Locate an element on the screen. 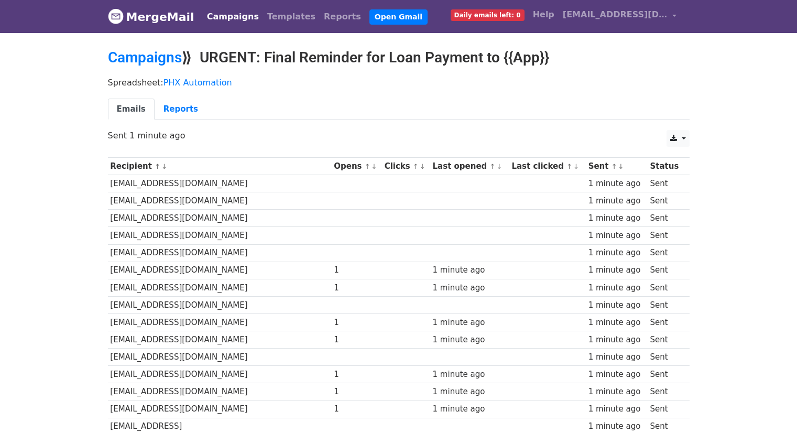 This screenshot has height=433, width=797. a: Daily emails left: 0 is located at coordinates (487, 15).